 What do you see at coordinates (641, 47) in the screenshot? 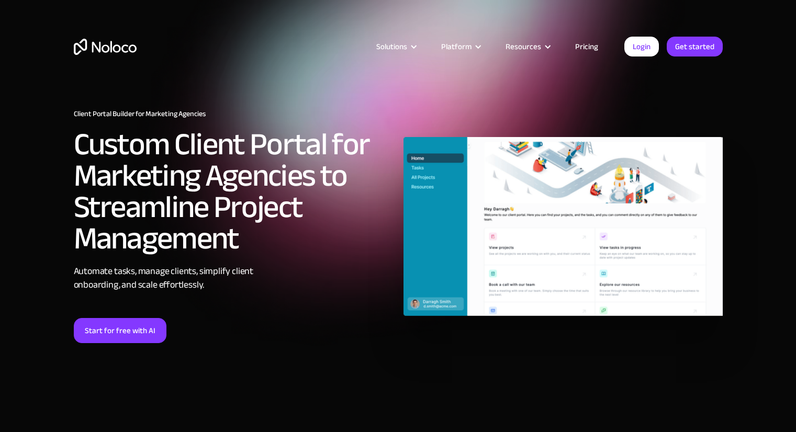
I see `a: Login` at bounding box center [641, 47].